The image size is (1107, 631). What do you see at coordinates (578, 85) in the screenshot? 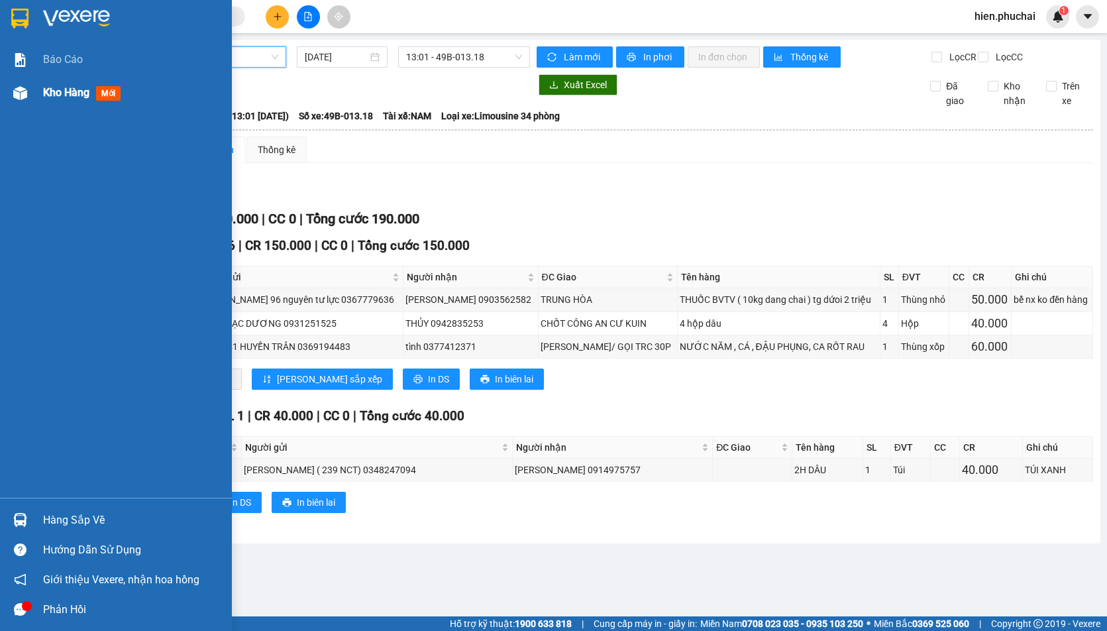
I see `button: downloadXuất Excel` at bounding box center [578, 85].